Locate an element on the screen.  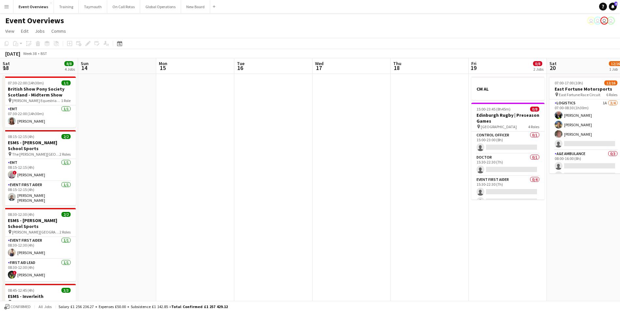
div: BST is located at coordinates (44, 53).